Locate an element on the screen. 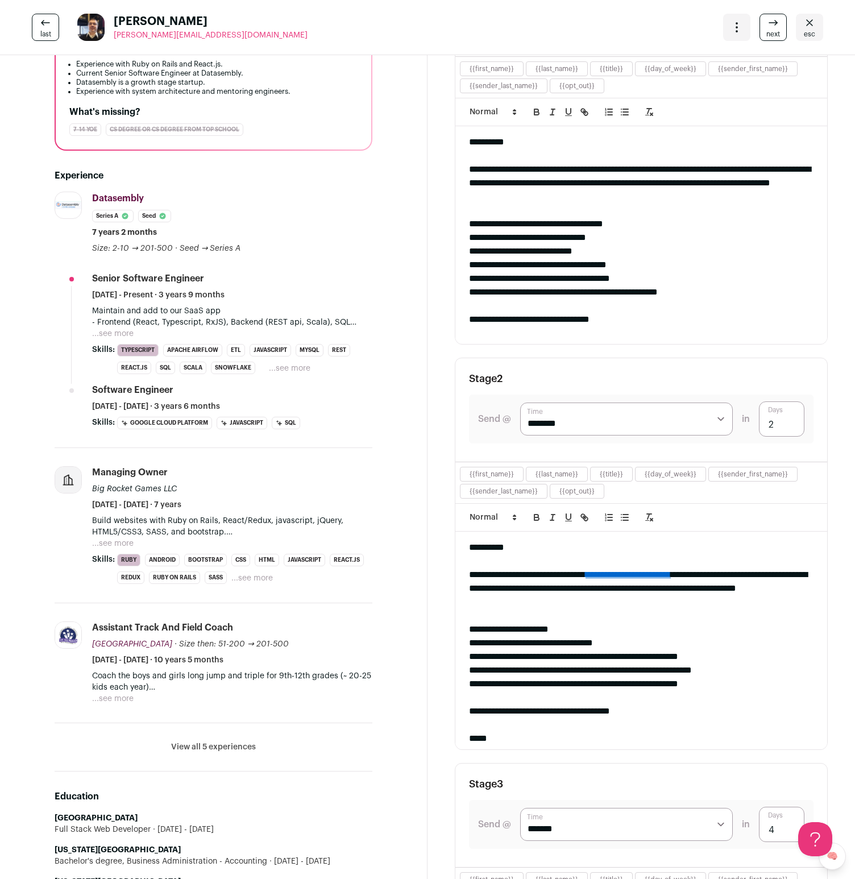 The height and width of the screenshot is (879, 855). span: · Size then: 51-200 → 201-500 is located at coordinates (231, 644).